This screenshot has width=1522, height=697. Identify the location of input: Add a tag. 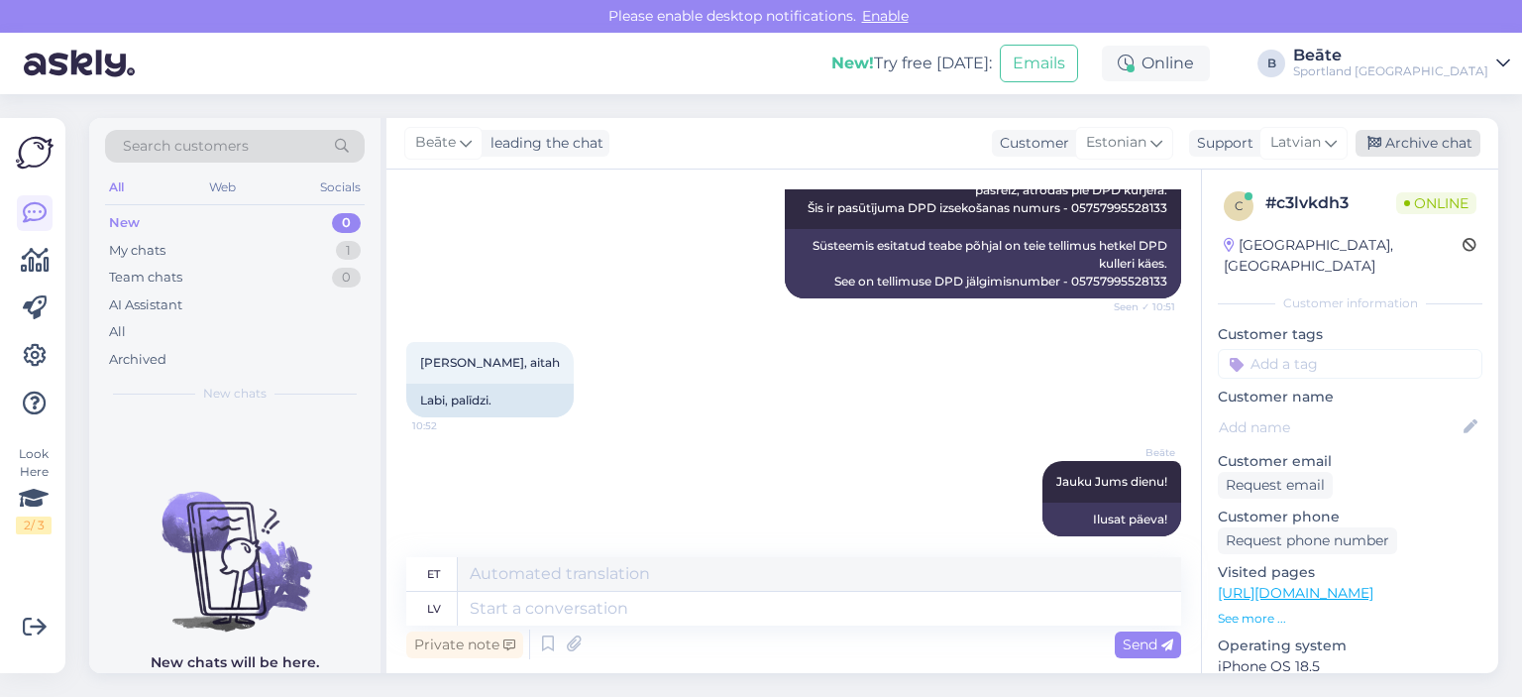
(1350, 364).